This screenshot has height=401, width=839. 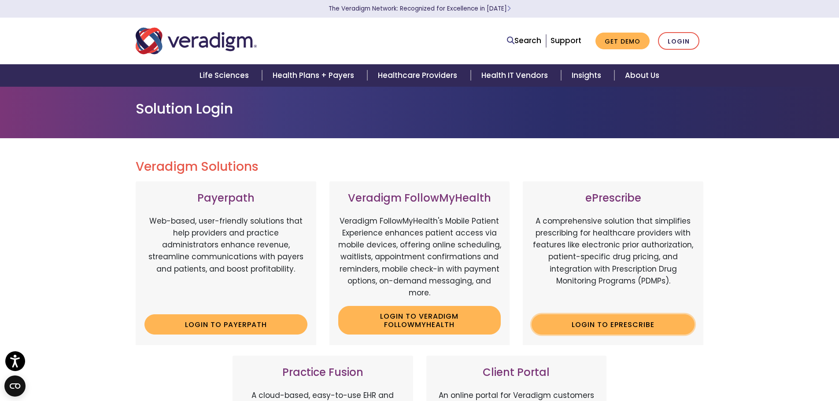 I want to click on h3: ePrescribe, so click(x=613, y=198).